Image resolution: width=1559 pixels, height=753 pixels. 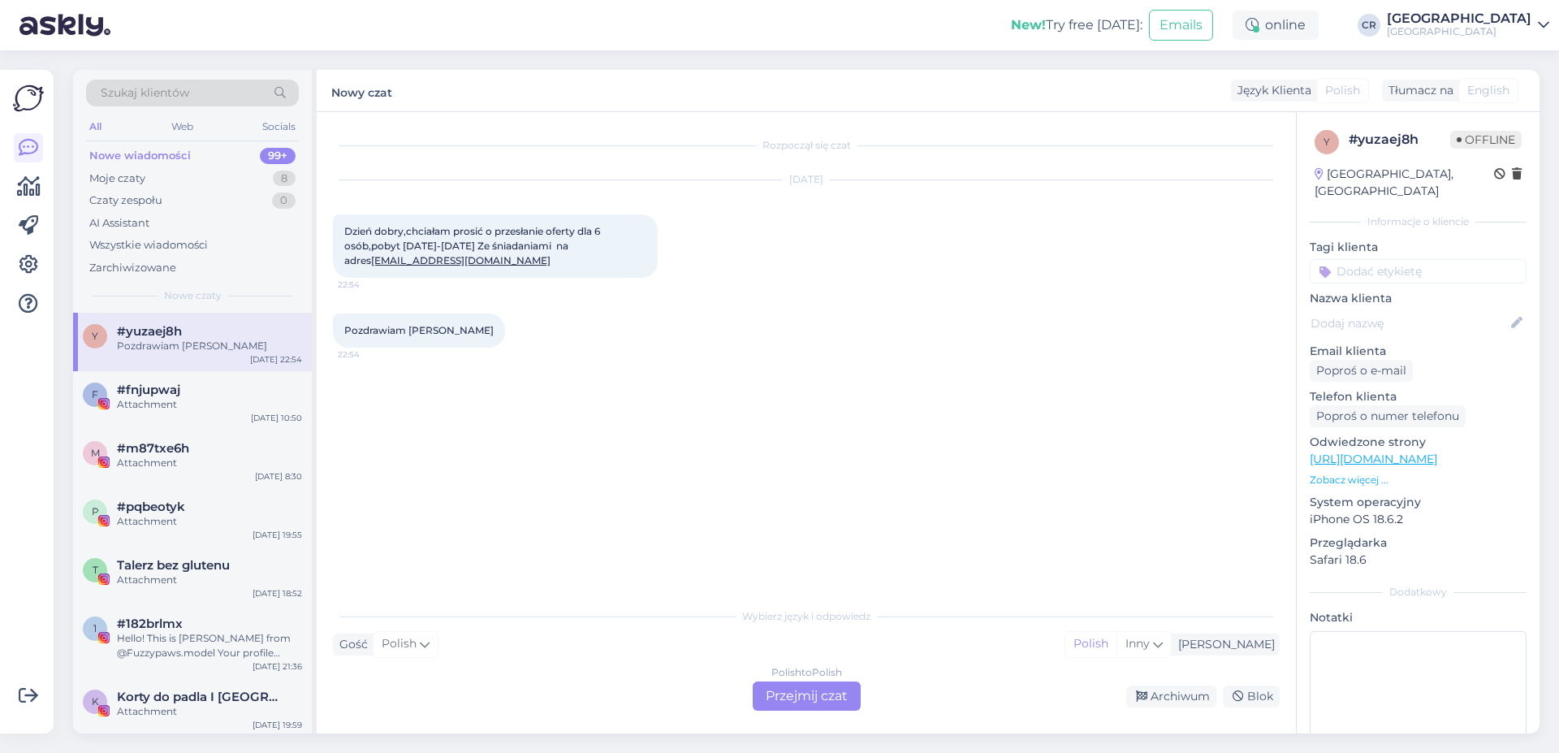 What do you see at coordinates (153, 448) in the screenshot?
I see `span: #m87txe6h` at bounding box center [153, 448].